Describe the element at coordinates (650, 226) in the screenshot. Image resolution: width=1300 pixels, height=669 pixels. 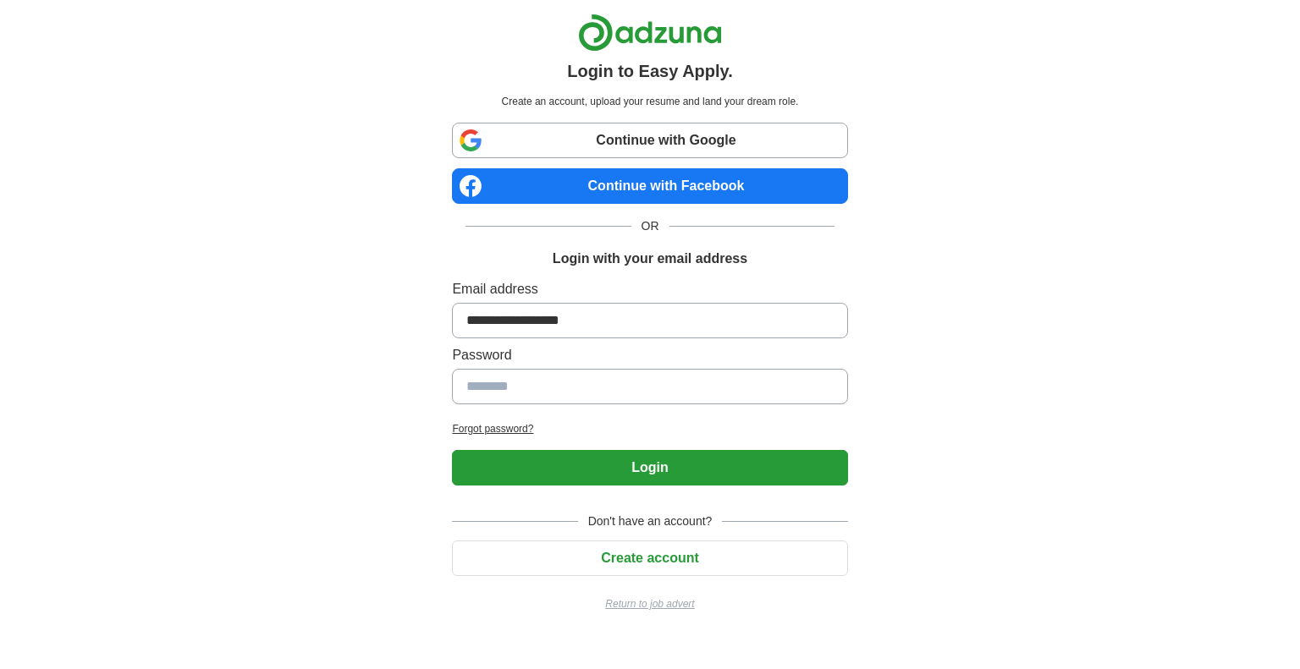
I see `span: OR` at that location.